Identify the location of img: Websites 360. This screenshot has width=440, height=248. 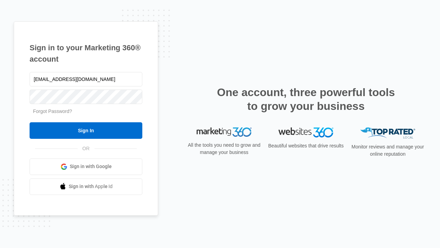
(306, 132).